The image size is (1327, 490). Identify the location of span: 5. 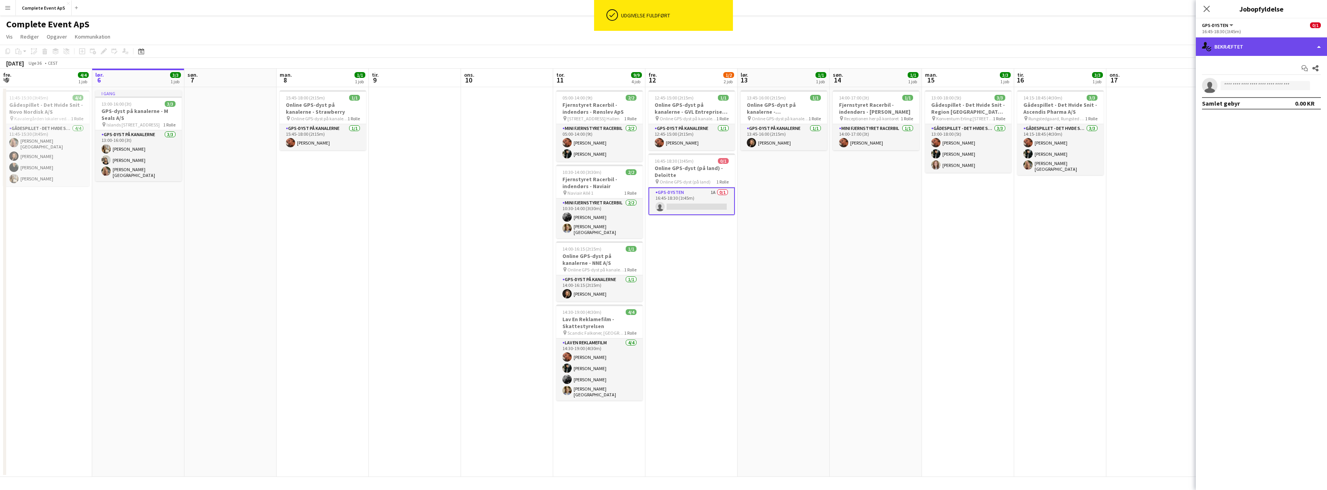
(7, 80).